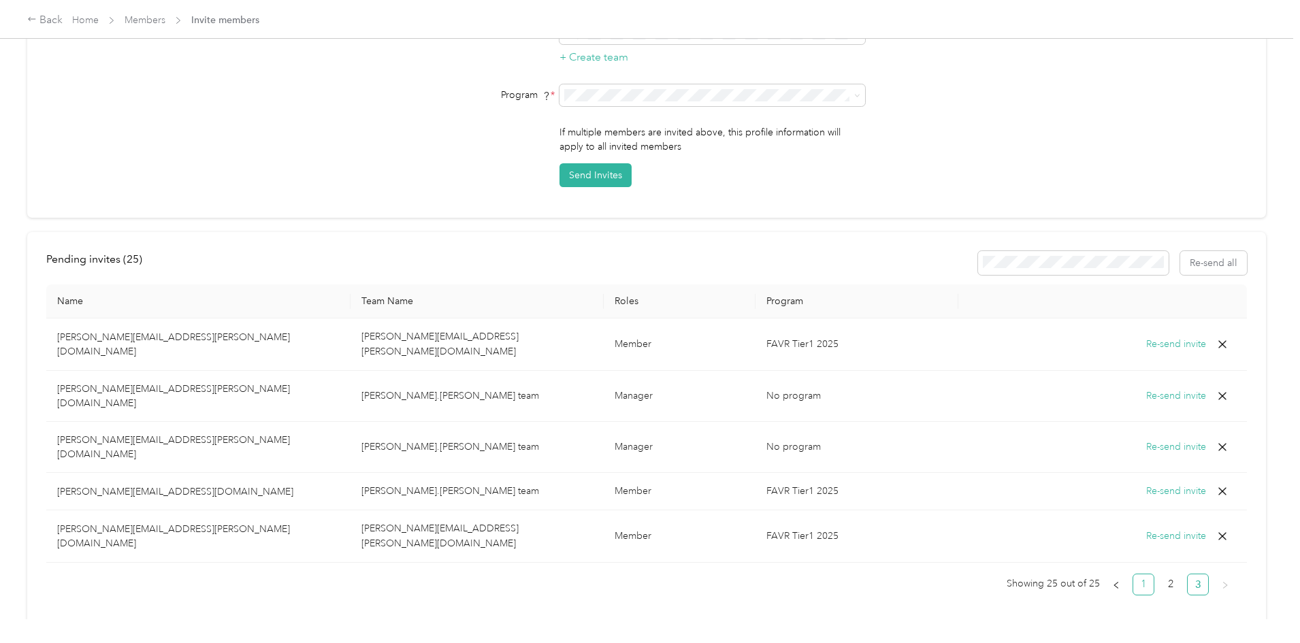 The width and height of the screenshot is (1300, 643). Describe the element at coordinates (712, 140) in the screenshot. I see `p: If multiple members are invited above, this profile information will apply to all invited members` at that location.